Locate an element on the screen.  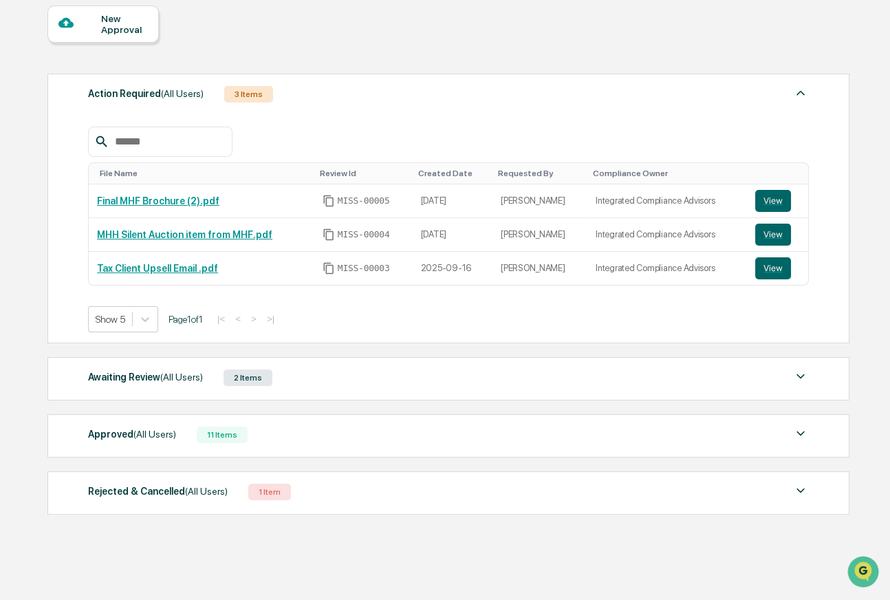
span: MISS-00003 is located at coordinates (364, 268).